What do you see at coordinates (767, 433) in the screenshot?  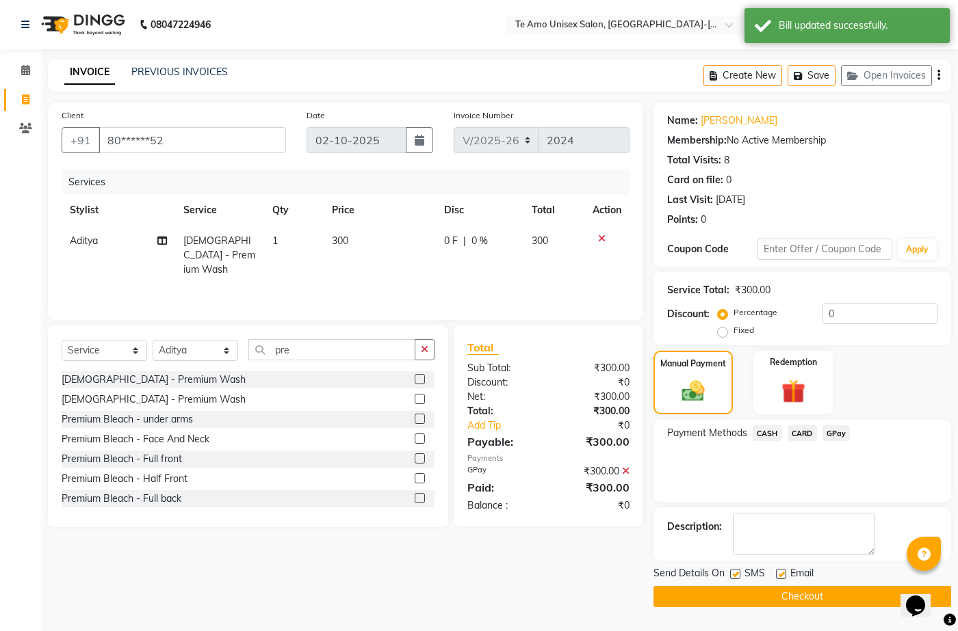 I see `span: CASH` at bounding box center [767, 433].